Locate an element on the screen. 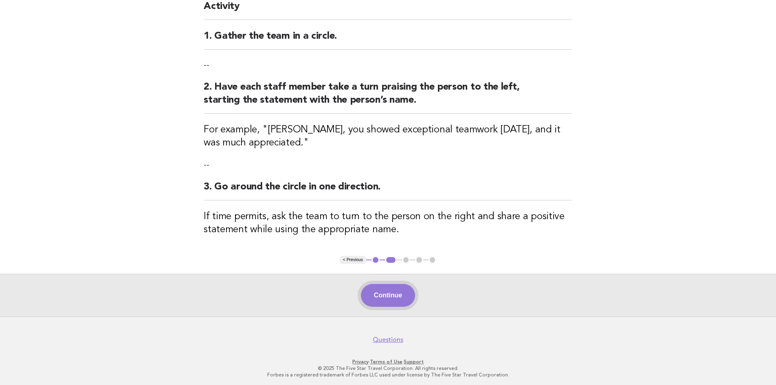  button: 2 is located at coordinates (391, 260).